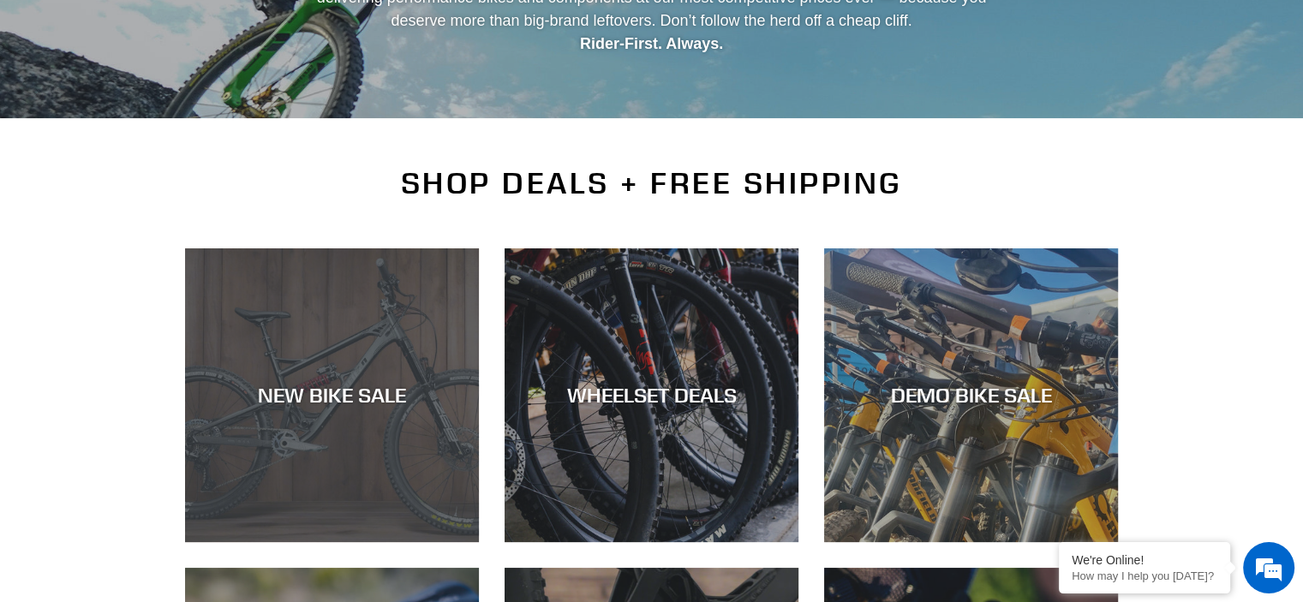 The height and width of the screenshot is (602, 1303). I want to click on div: We're Online!, so click(1145, 560).